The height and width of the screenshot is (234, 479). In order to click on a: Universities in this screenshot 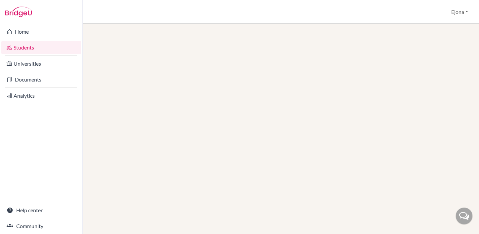, I will do `click(41, 64)`.